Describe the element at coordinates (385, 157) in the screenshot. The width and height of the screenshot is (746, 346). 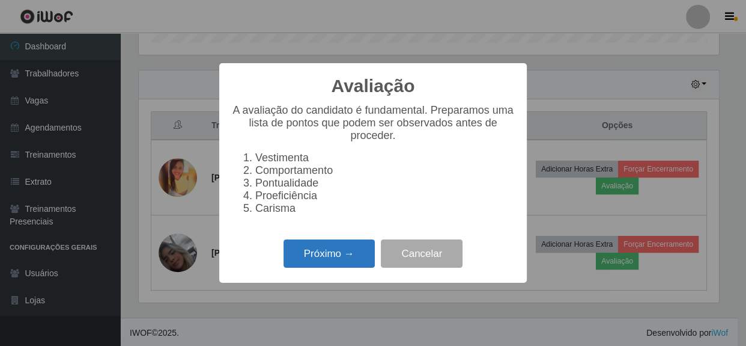
I see `li: Vestimenta` at that location.